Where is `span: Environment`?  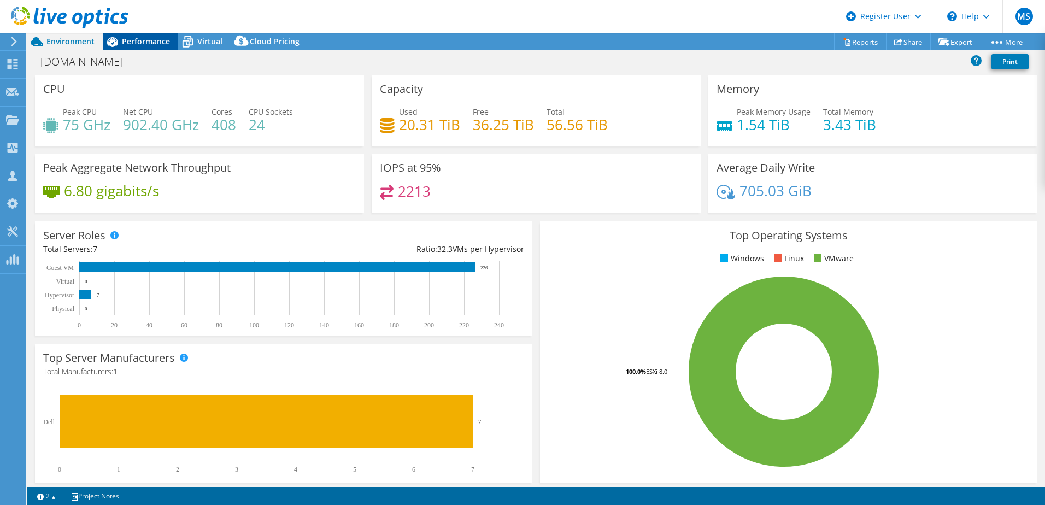 span: Environment is located at coordinates (71, 41).